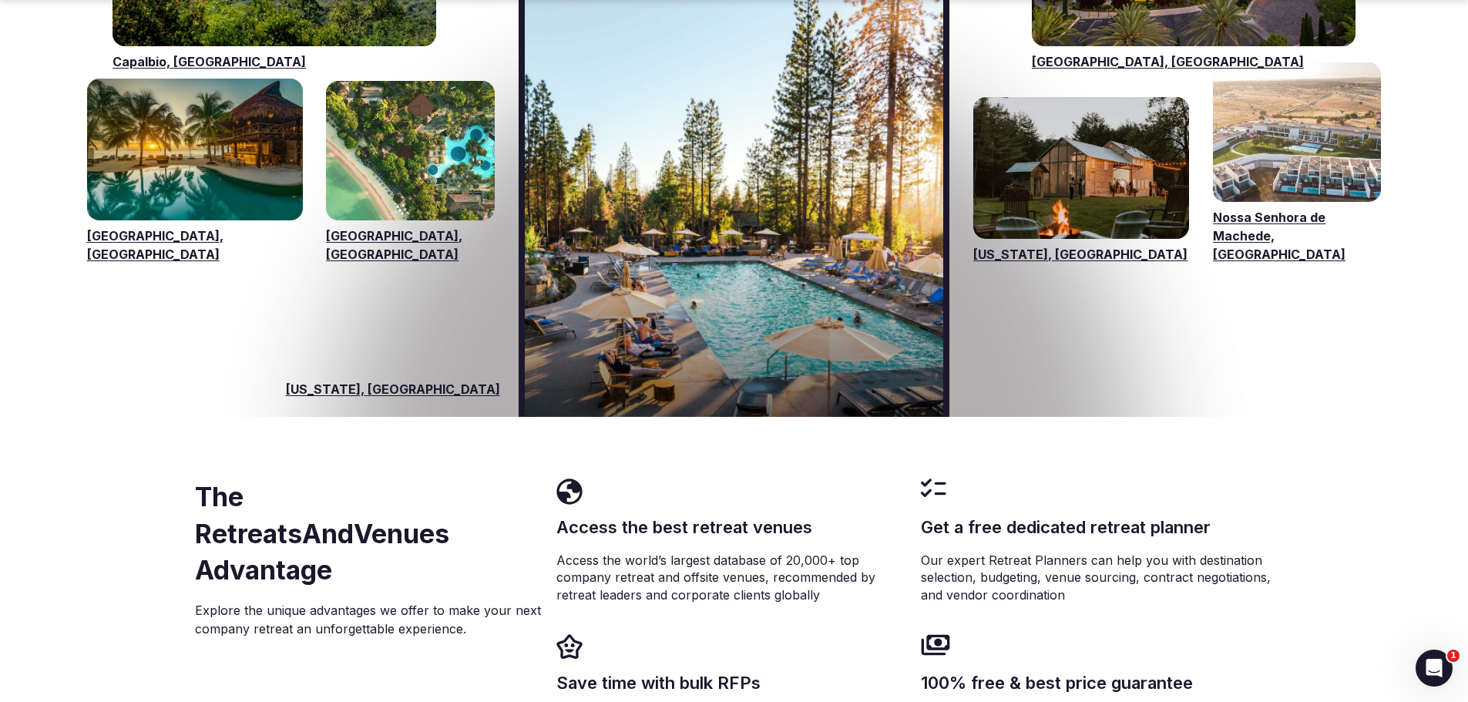  I want to click on p: Our expert Retreat Planners can help you with destination selection, budgeting, venue sourcing, c..., so click(1097, 577).